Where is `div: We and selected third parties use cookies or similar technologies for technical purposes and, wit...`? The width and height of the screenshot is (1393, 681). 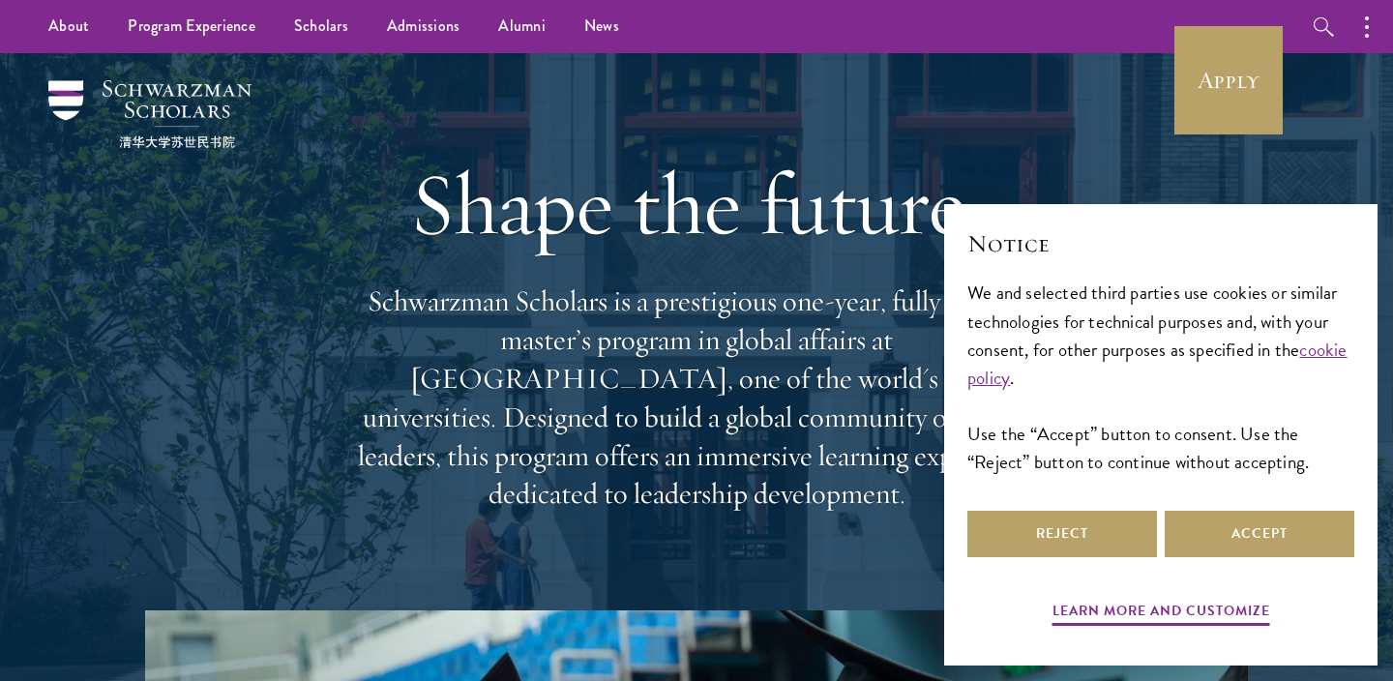
div: We and selected third parties use cookies or similar technologies for technical purposes and, wit... is located at coordinates (1161, 376).